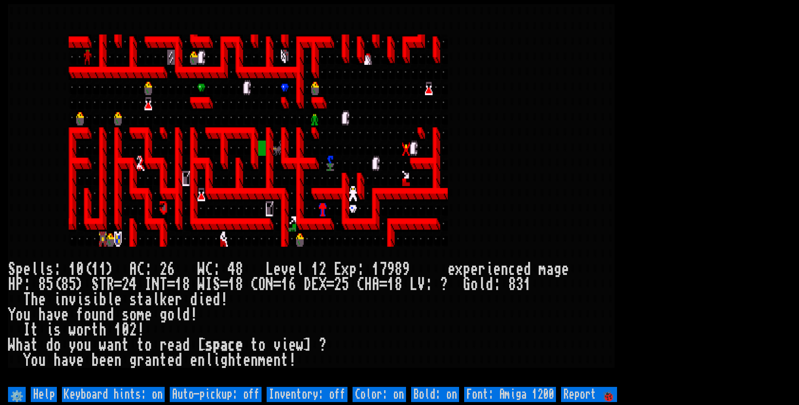 The image size is (799, 405). Describe the element at coordinates (285, 269) in the screenshot. I see `div: v` at that location.